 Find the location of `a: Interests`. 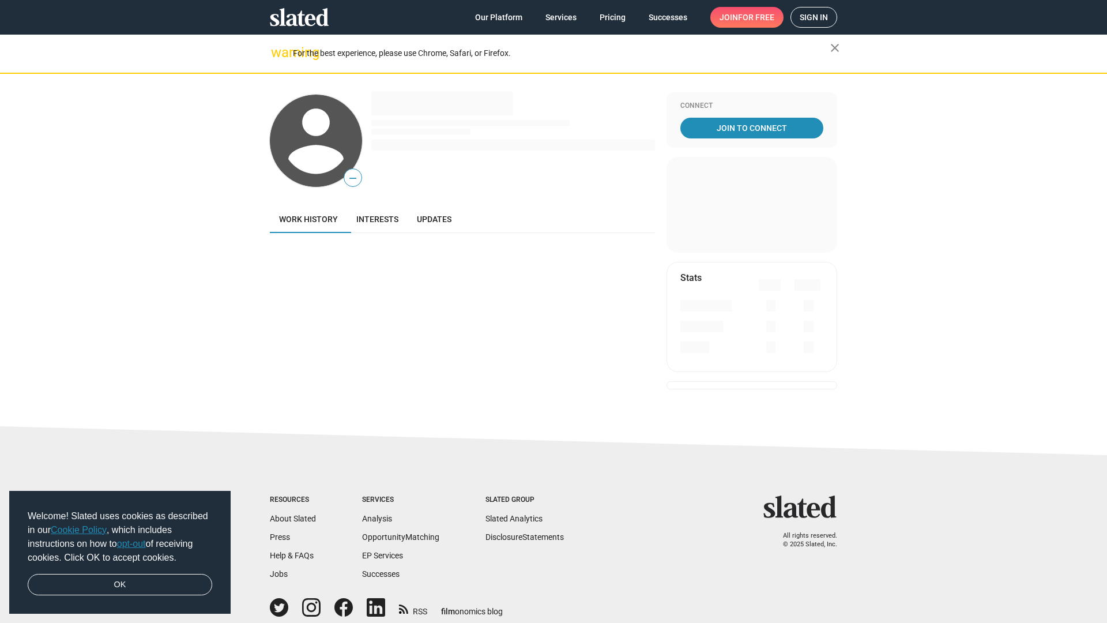

a: Interests is located at coordinates (377, 219).